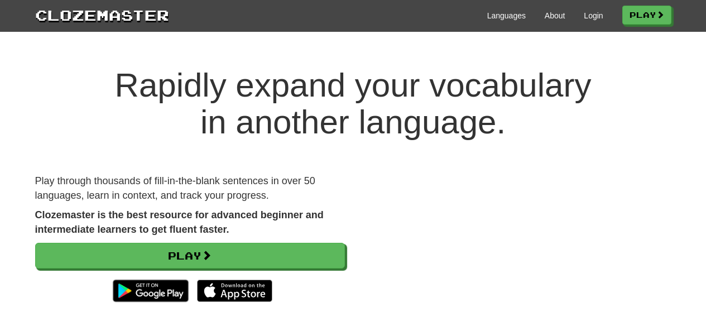 This screenshot has width=706, height=331. What do you see at coordinates (507, 16) in the screenshot?
I see `a: Languages` at bounding box center [507, 16].